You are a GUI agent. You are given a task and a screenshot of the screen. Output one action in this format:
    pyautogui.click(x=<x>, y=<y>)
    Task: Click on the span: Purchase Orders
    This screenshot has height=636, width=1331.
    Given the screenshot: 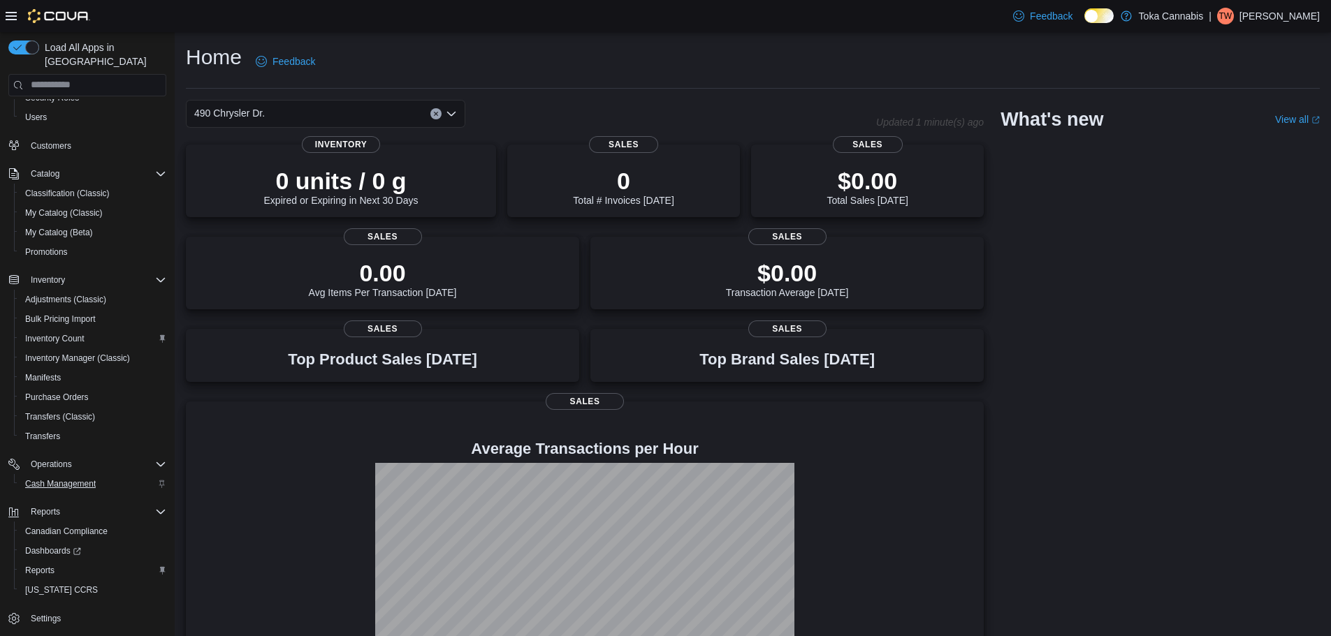 What is the action you would take?
    pyautogui.click(x=57, y=397)
    